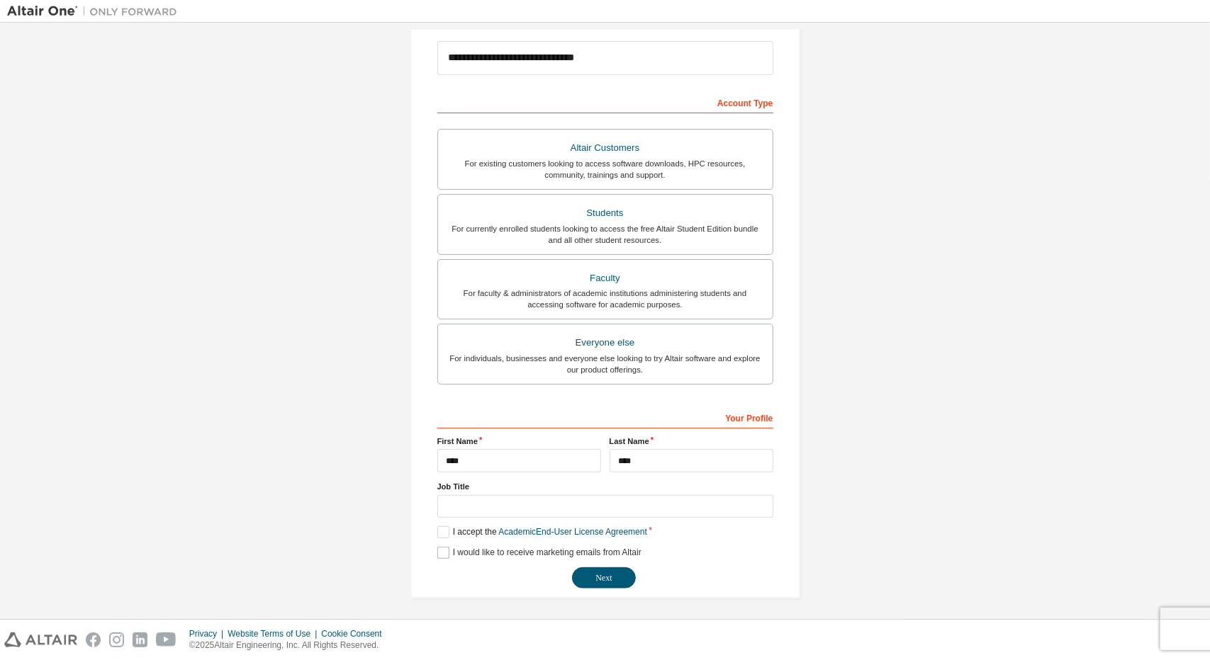  I want to click on p: © 2025 Altair Engineering, Inc. All Rights Reserved., so click(290, 646).